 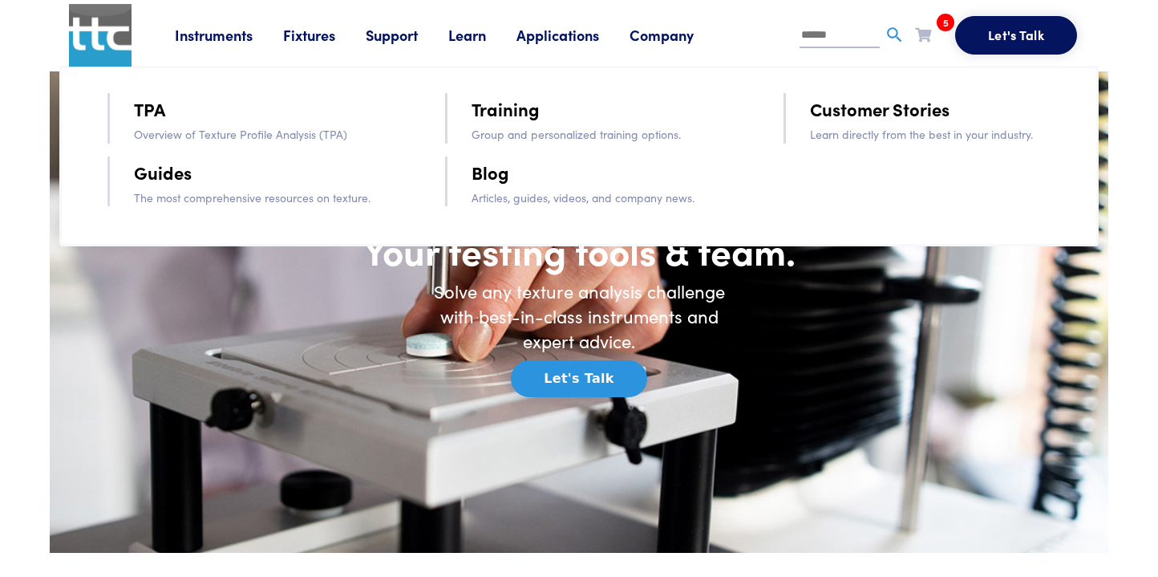 I want to click on h6: Solve any texture analysis challenge with best-in-class instruments and expert advice., so click(x=579, y=316).